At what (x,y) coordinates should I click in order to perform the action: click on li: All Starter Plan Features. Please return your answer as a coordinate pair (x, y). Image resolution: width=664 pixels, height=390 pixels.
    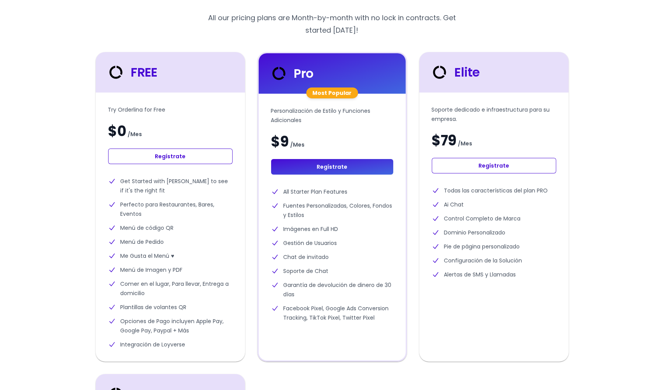
    Looking at the image, I should click on (332, 192).